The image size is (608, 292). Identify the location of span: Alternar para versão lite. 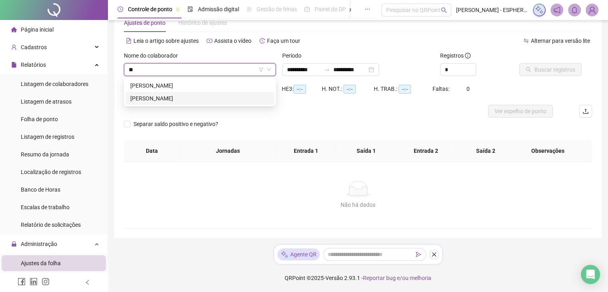
(560, 41).